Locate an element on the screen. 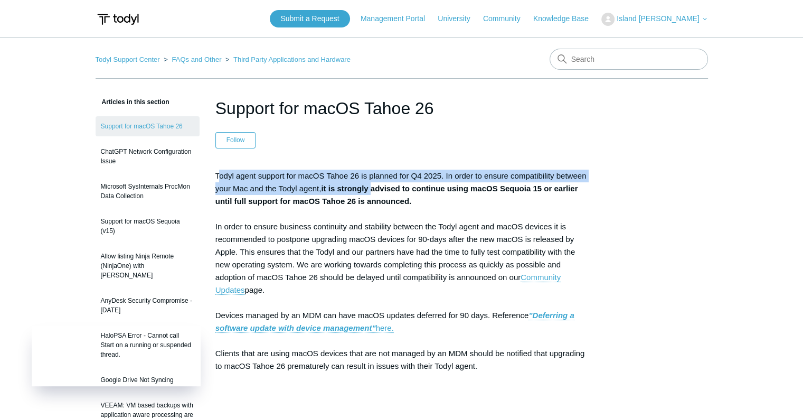 The height and width of the screenshot is (418, 803). strong: "Deferring a software update with device management" is located at coordinates (395, 321).